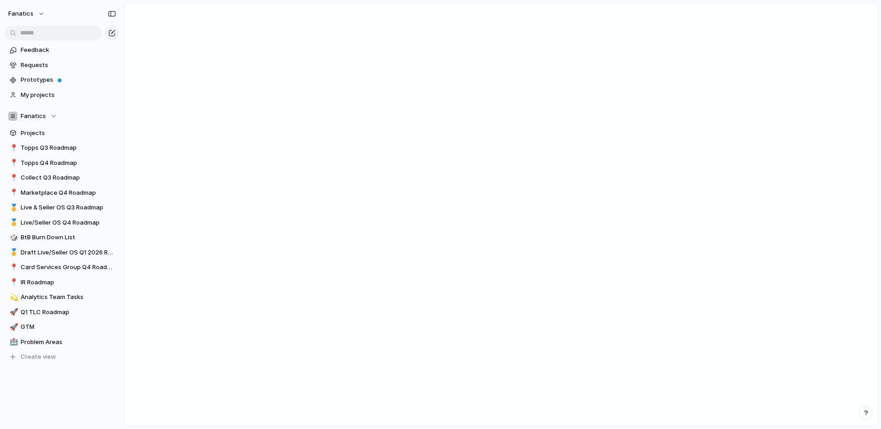 This screenshot has width=881, height=429. What do you see at coordinates (68, 193) in the screenshot?
I see `span: Marketplace Q4 Roadmap` at bounding box center [68, 193].